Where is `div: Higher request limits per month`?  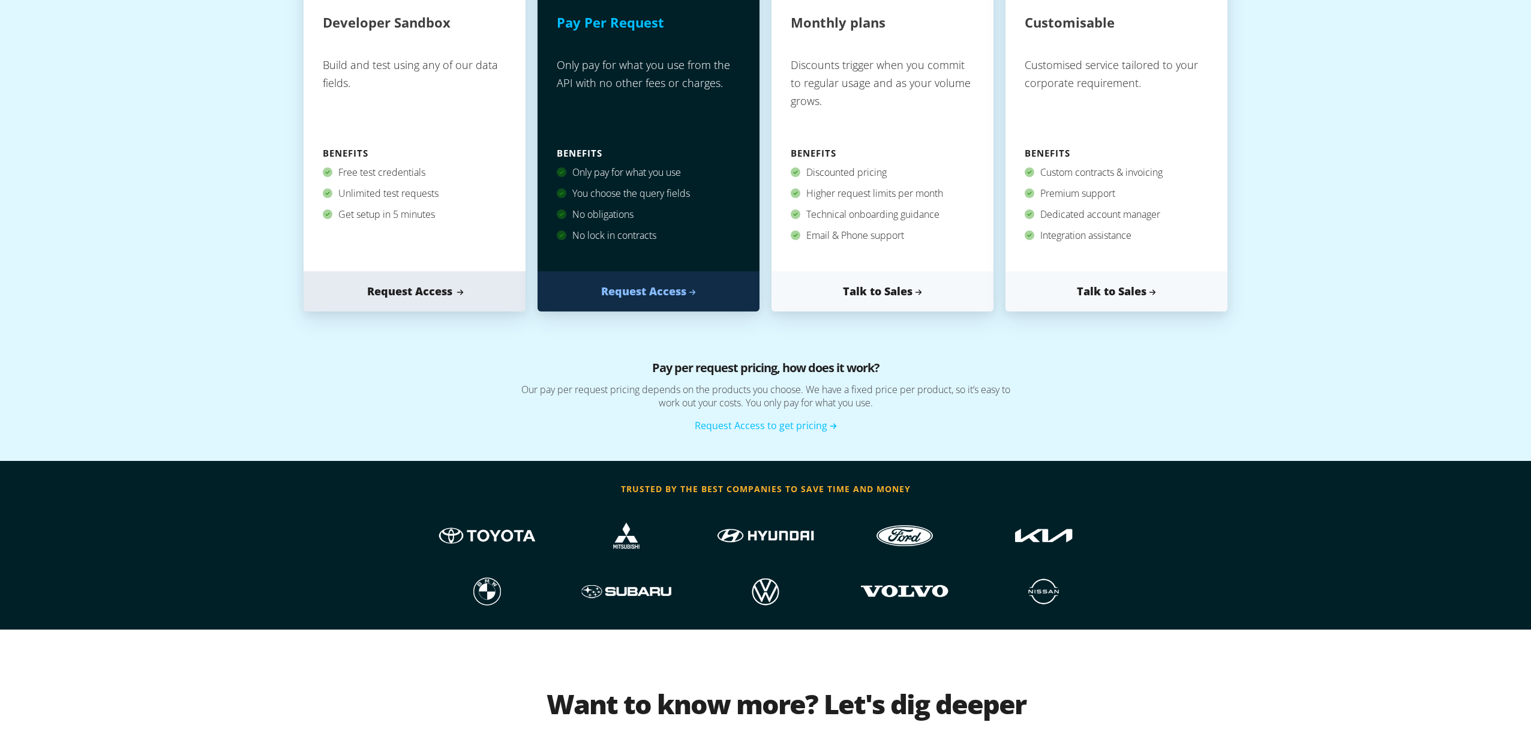 div: Higher request limits per month is located at coordinates (882, 193).